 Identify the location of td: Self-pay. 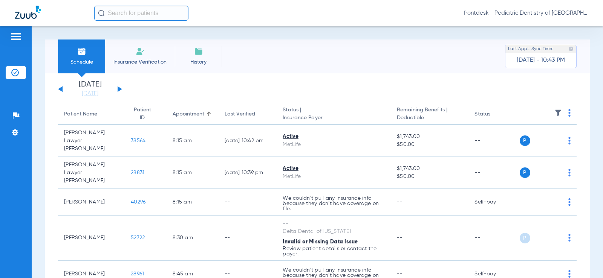
(493, 202).